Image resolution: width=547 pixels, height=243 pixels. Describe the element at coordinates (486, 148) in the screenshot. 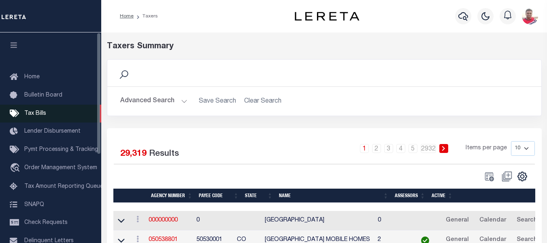

I see `span: Items per page` at that location.